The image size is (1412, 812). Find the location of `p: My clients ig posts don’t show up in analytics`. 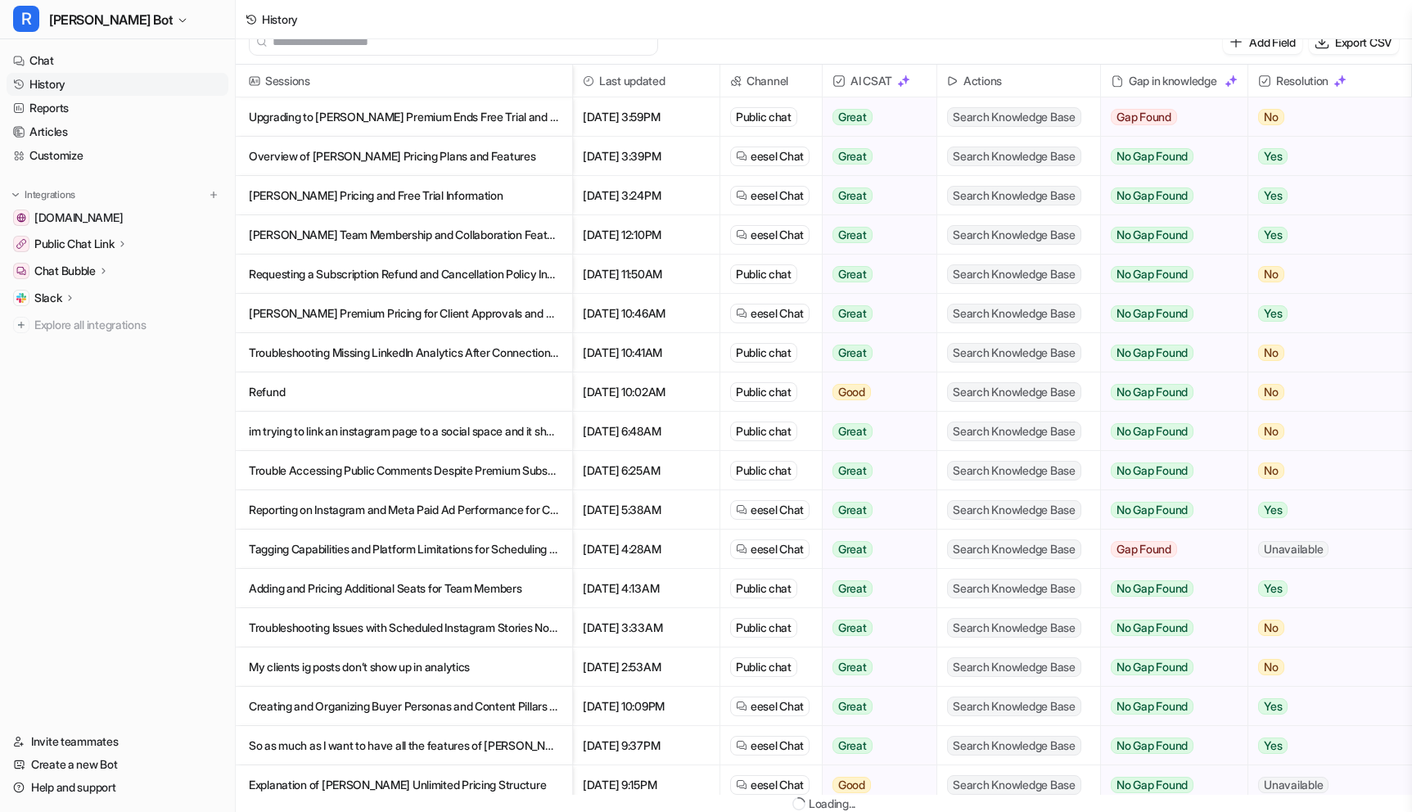

p: My clients ig posts don’t show up in analytics is located at coordinates (404, 667).